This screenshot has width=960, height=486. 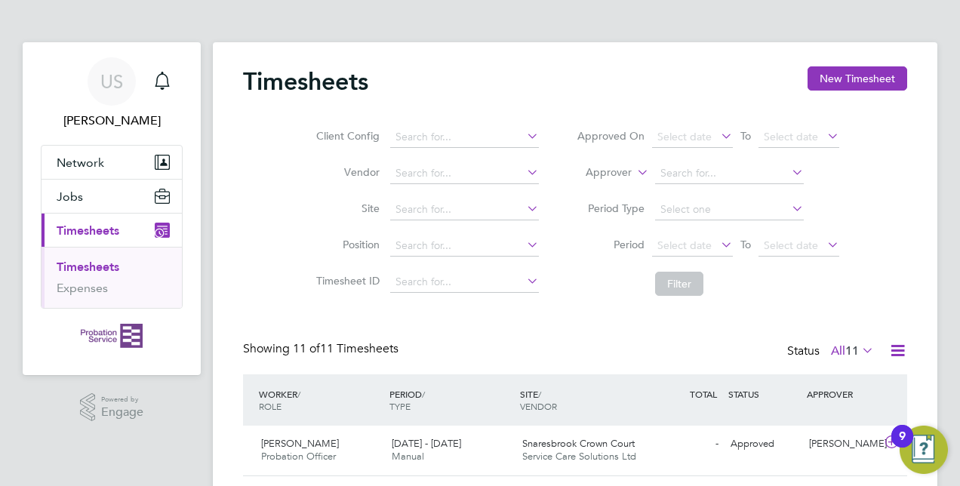 What do you see at coordinates (122, 399) in the screenshot?
I see `span: Powered by` at bounding box center [122, 399].